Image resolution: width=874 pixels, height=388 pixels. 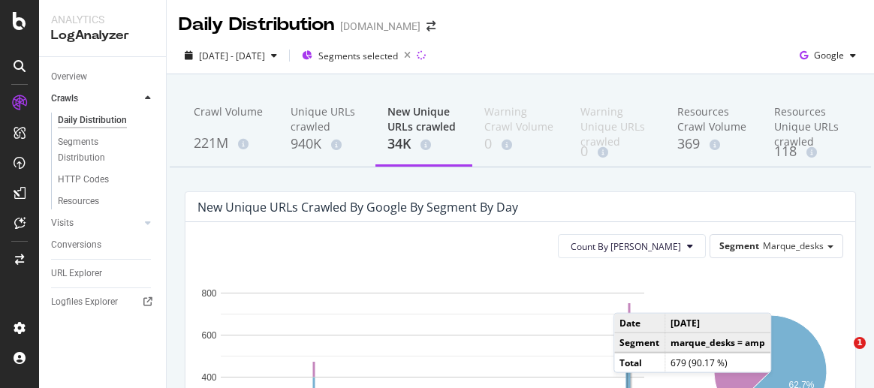 What do you see at coordinates (209, 294) in the screenshot?
I see `text: 800` at bounding box center [209, 294].